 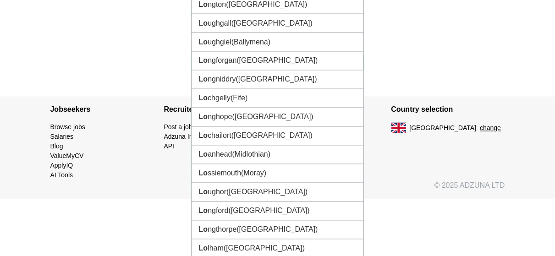 What do you see at coordinates (278, 211) in the screenshot?
I see `li: ngford` at bounding box center [278, 211].